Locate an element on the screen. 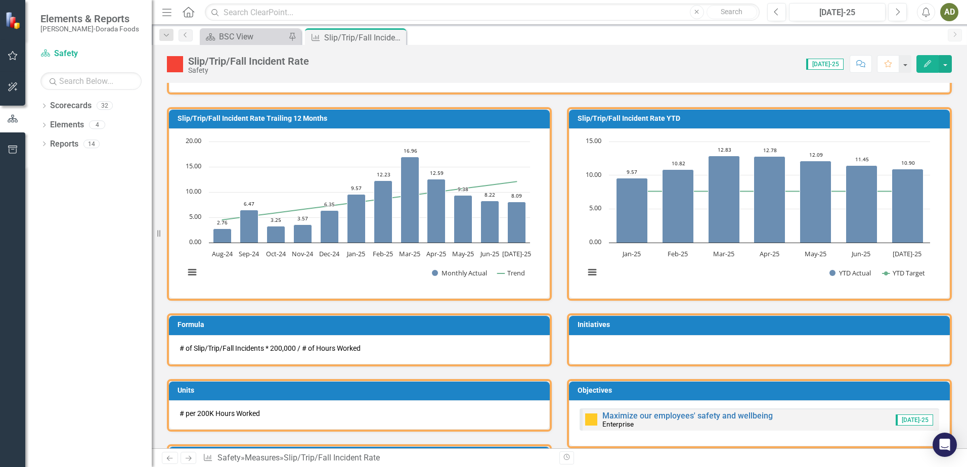 This screenshot has height=467, width=967. path: May-25, 12.09196217. YTD Actual. is located at coordinates (815, 202).